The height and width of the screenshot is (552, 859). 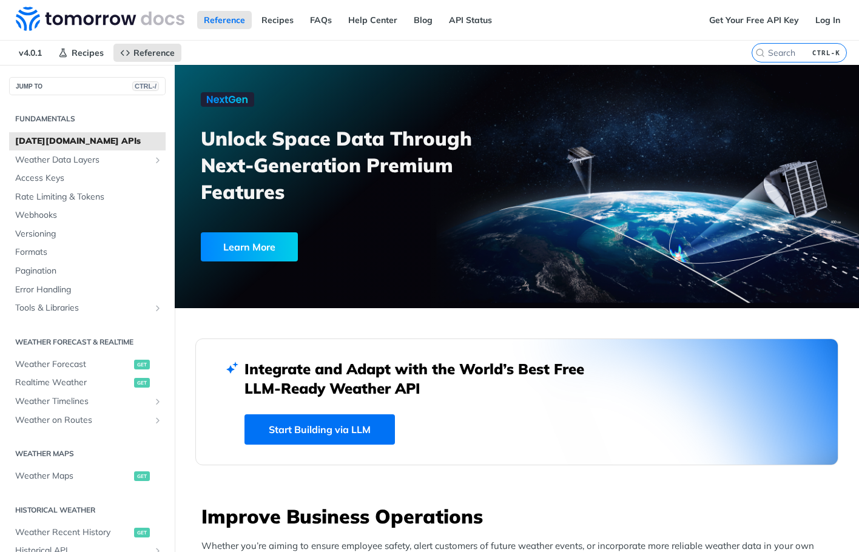 What do you see at coordinates (826, 53) in the screenshot?
I see `kbd: CTRL-K` at bounding box center [826, 53].